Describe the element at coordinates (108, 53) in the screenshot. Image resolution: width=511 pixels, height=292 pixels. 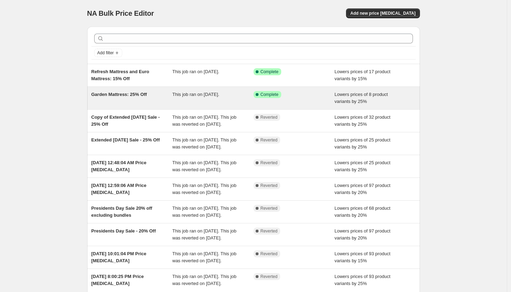
I see `button: Add filter` at that location.